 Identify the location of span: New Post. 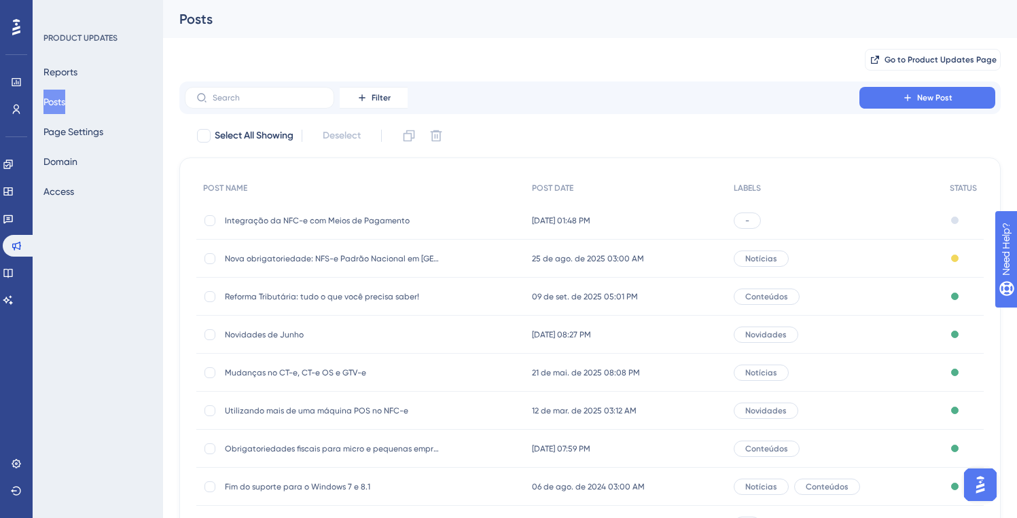
(934, 98).